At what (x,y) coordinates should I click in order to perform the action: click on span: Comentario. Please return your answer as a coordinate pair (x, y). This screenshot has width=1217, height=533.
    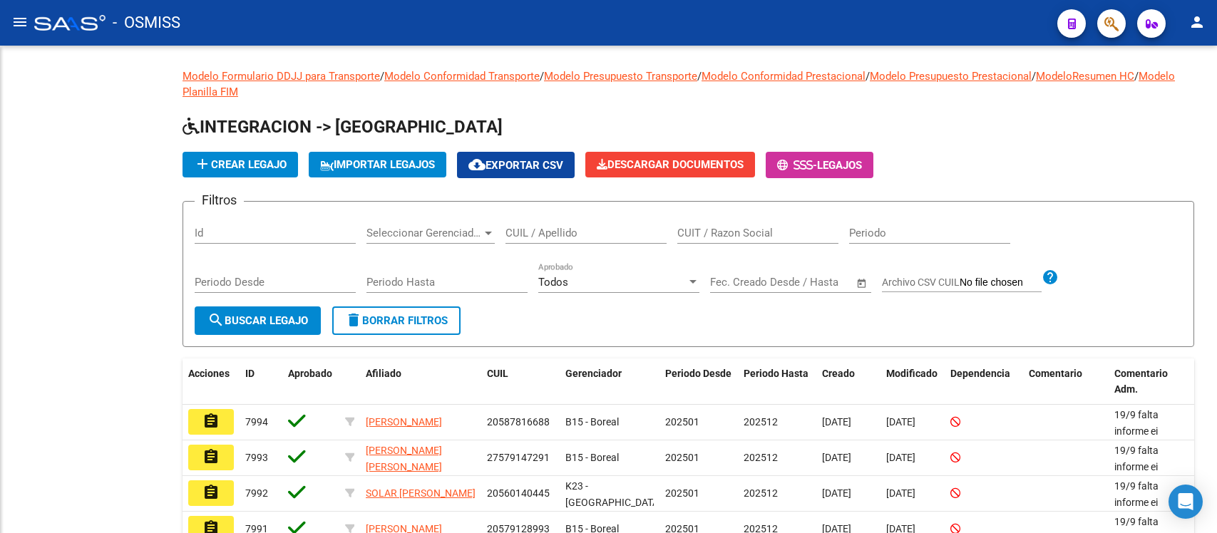
    Looking at the image, I should click on (1055, 374).